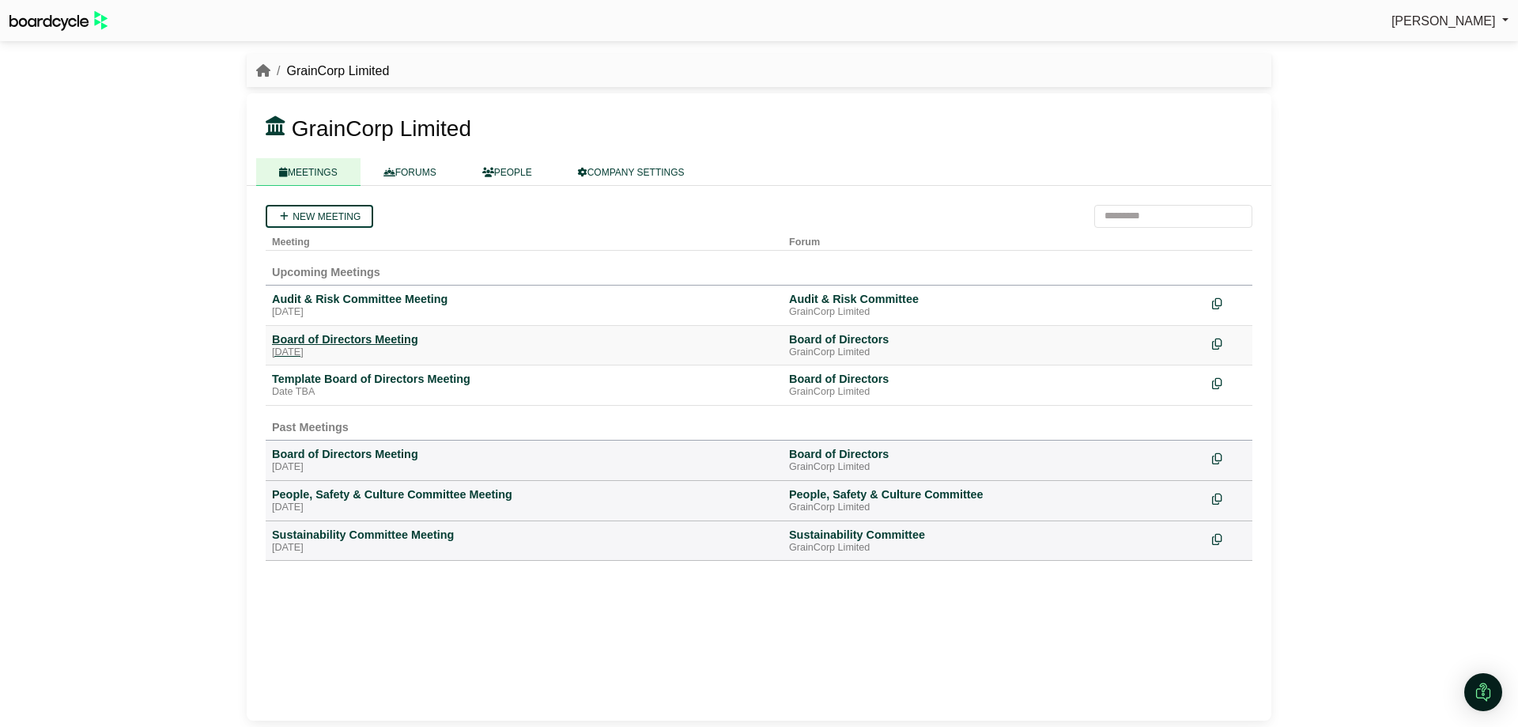 This screenshot has height=727, width=1518. Describe the element at coordinates (759, 423) in the screenshot. I see `td: Past Meetings` at that location.